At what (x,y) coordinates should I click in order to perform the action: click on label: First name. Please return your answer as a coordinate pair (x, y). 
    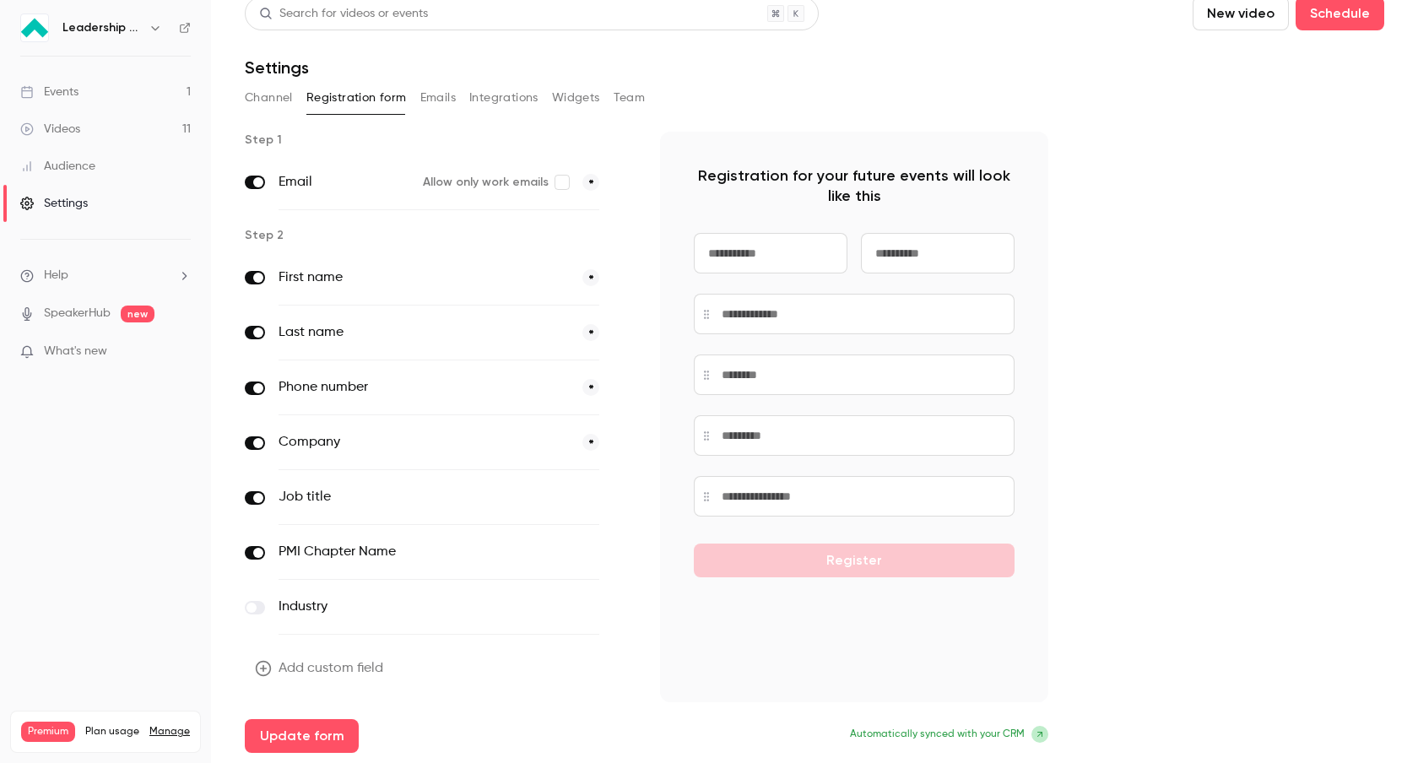
    Looking at the image, I should click on (424, 278).